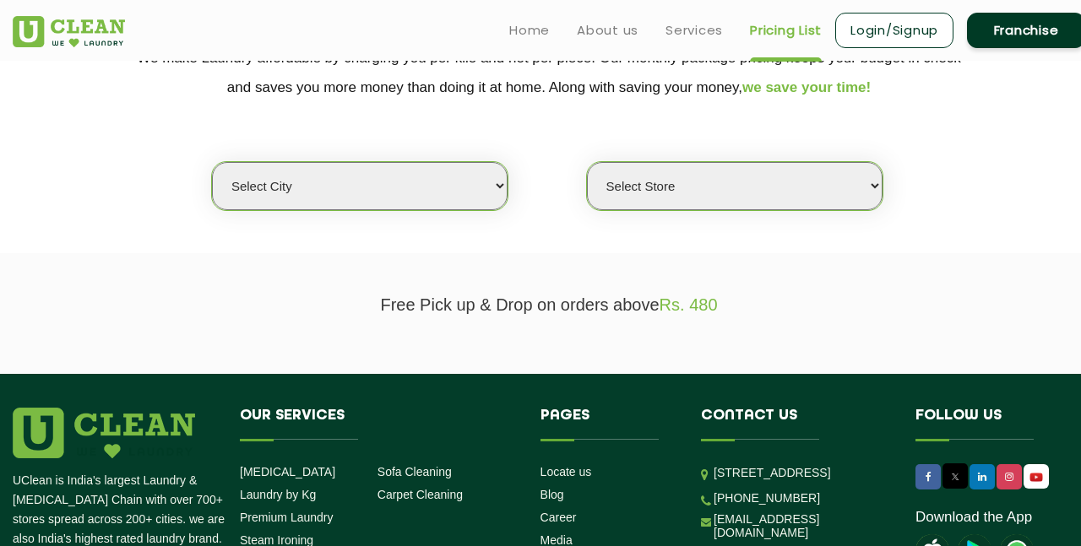 Image resolution: width=1081 pixels, height=546 pixels. I want to click on a: Sofa Cleaning, so click(415, 472).